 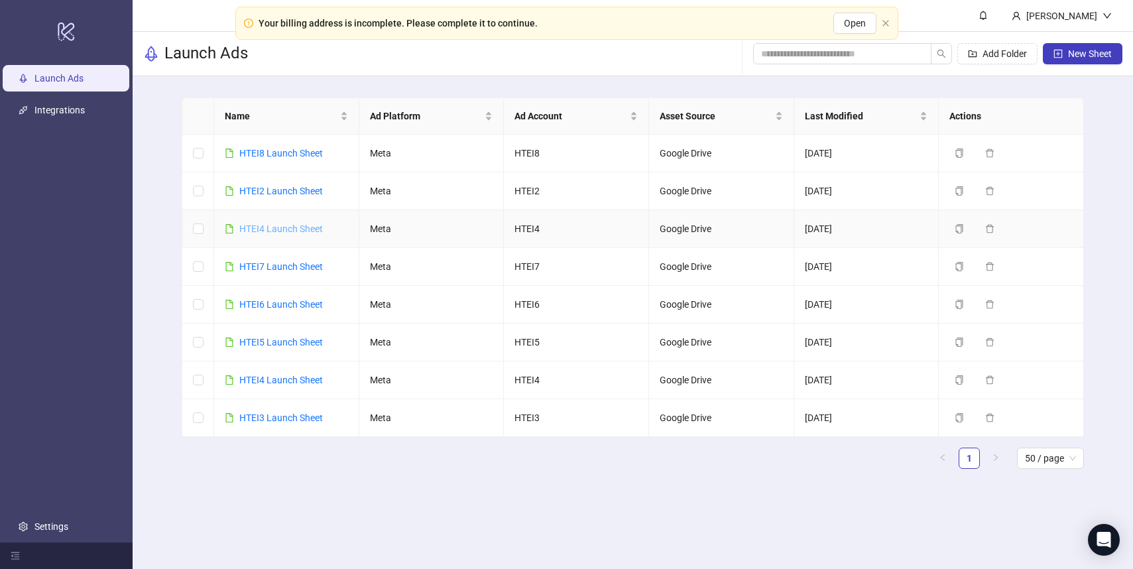 I want to click on td: HTEI5, so click(x=576, y=342).